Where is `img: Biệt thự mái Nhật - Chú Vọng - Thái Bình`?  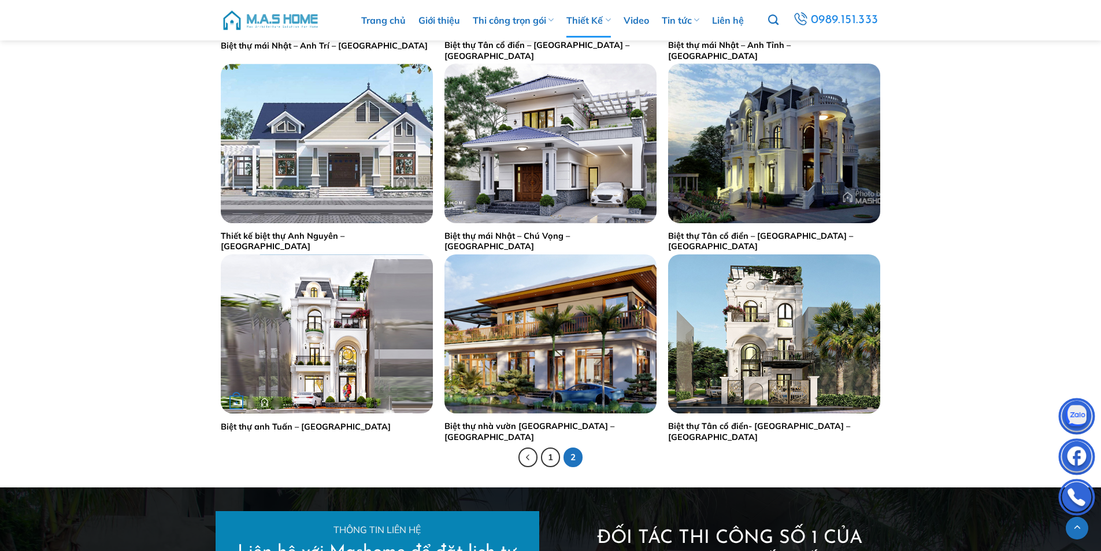 img: Biệt thự mái Nhật - Chú Vọng - Thái Bình is located at coordinates (550, 143).